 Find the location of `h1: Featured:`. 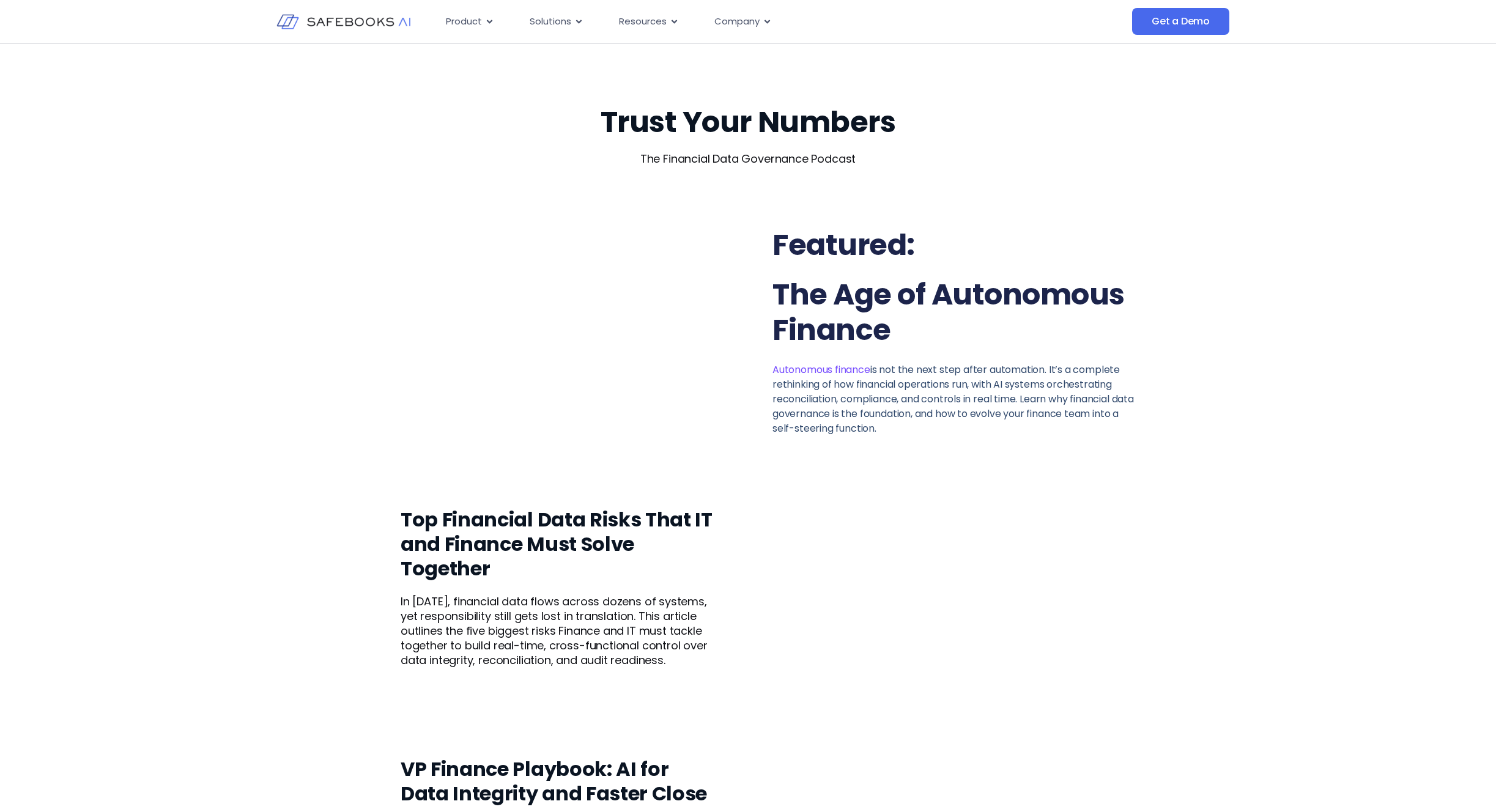

h1: Featured: is located at coordinates (956, 245).